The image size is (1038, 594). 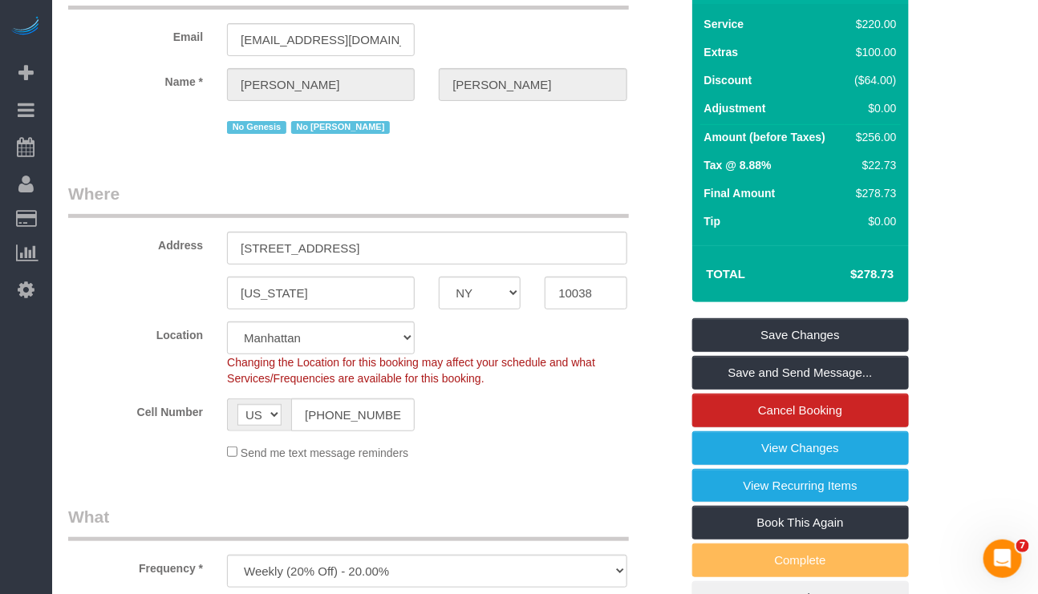 What do you see at coordinates (353, 415) in the screenshot?
I see `input: Cell Number` at bounding box center [353, 415].